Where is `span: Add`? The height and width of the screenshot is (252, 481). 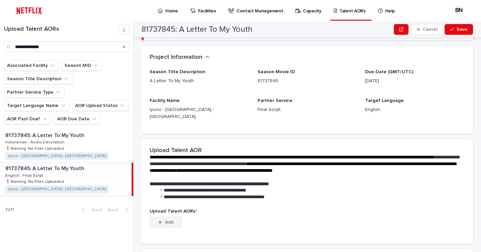 span: Add is located at coordinates (169, 222).